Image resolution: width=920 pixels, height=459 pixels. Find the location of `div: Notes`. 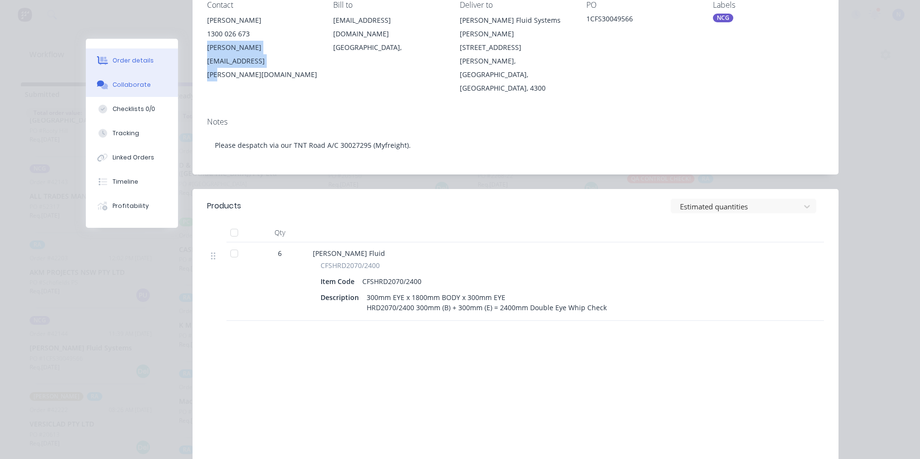

div: Notes is located at coordinates (516, 122).